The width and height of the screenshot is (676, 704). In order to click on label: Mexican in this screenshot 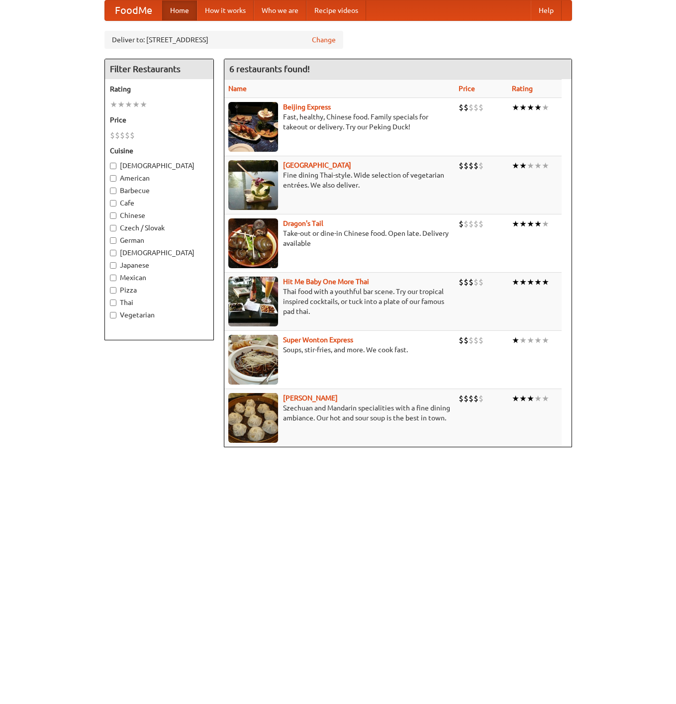, I will do `click(159, 278)`.